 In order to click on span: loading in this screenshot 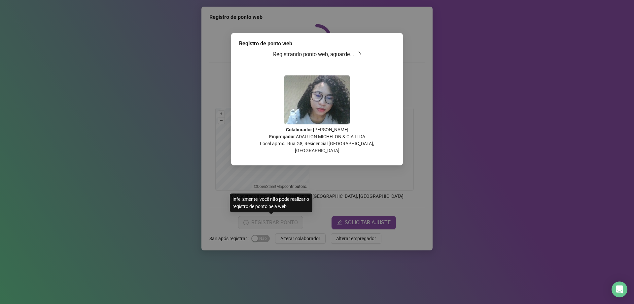, I will do `click(358, 54)`.